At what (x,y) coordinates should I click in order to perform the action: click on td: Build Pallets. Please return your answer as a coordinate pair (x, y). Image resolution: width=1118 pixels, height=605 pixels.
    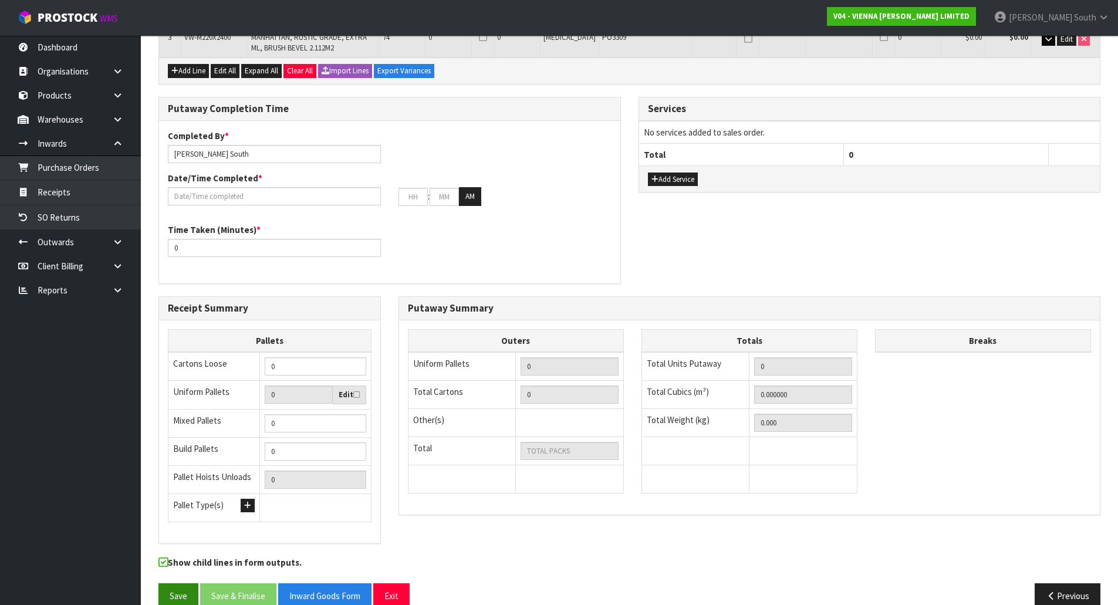
    Looking at the image, I should click on (214, 451).